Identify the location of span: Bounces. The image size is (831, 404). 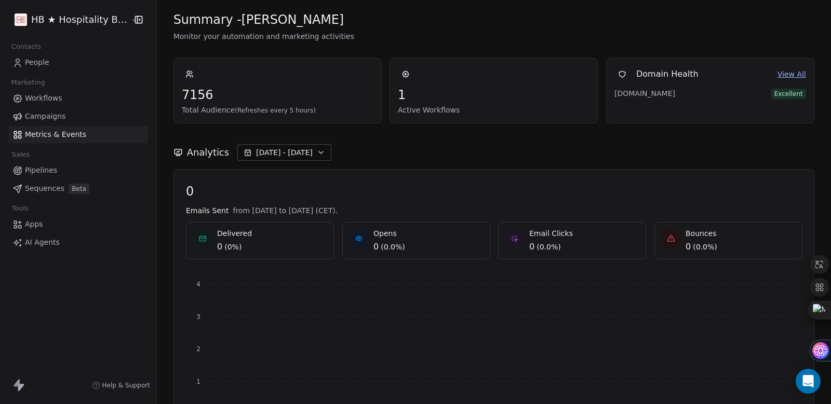
(700, 234).